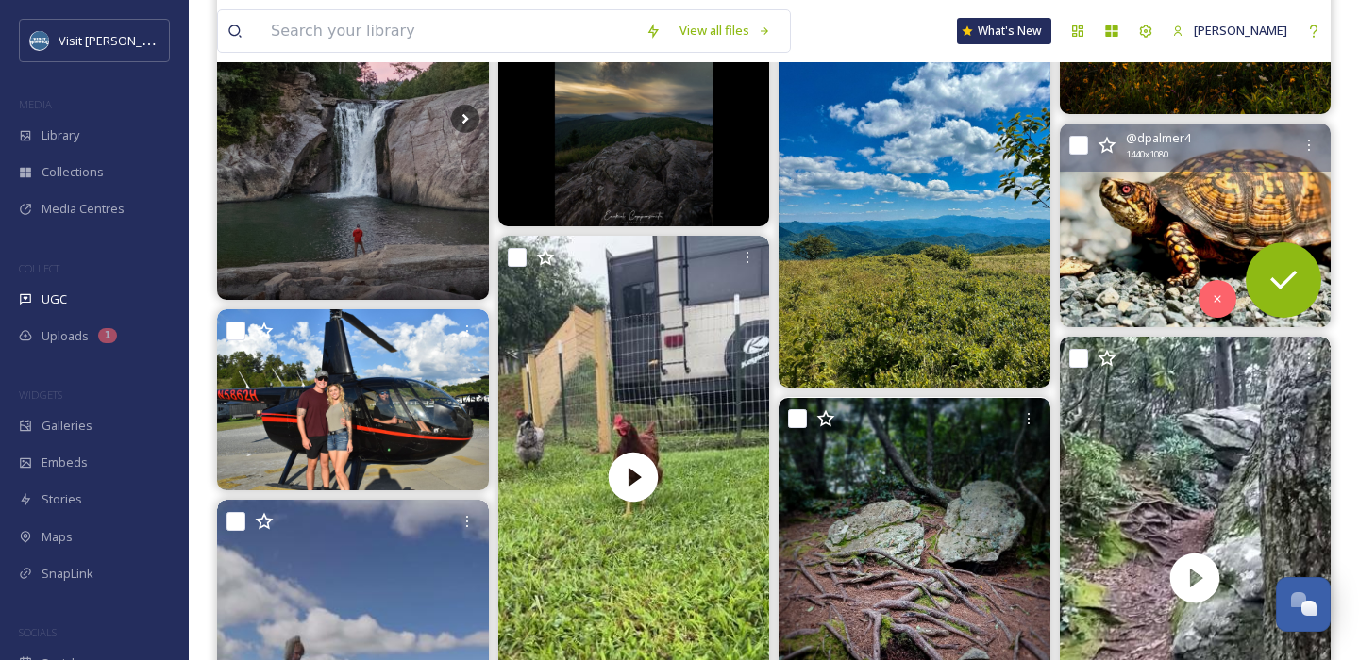 Image resolution: width=1359 pixels, height=660 pixels. What do you see at coordinates (914, 208) in the screenshot?
I see `img: Where the mountains kiss the sky, reminders rise that there are no limits—only horizons waiting t...` at bounding box center [914, 208].